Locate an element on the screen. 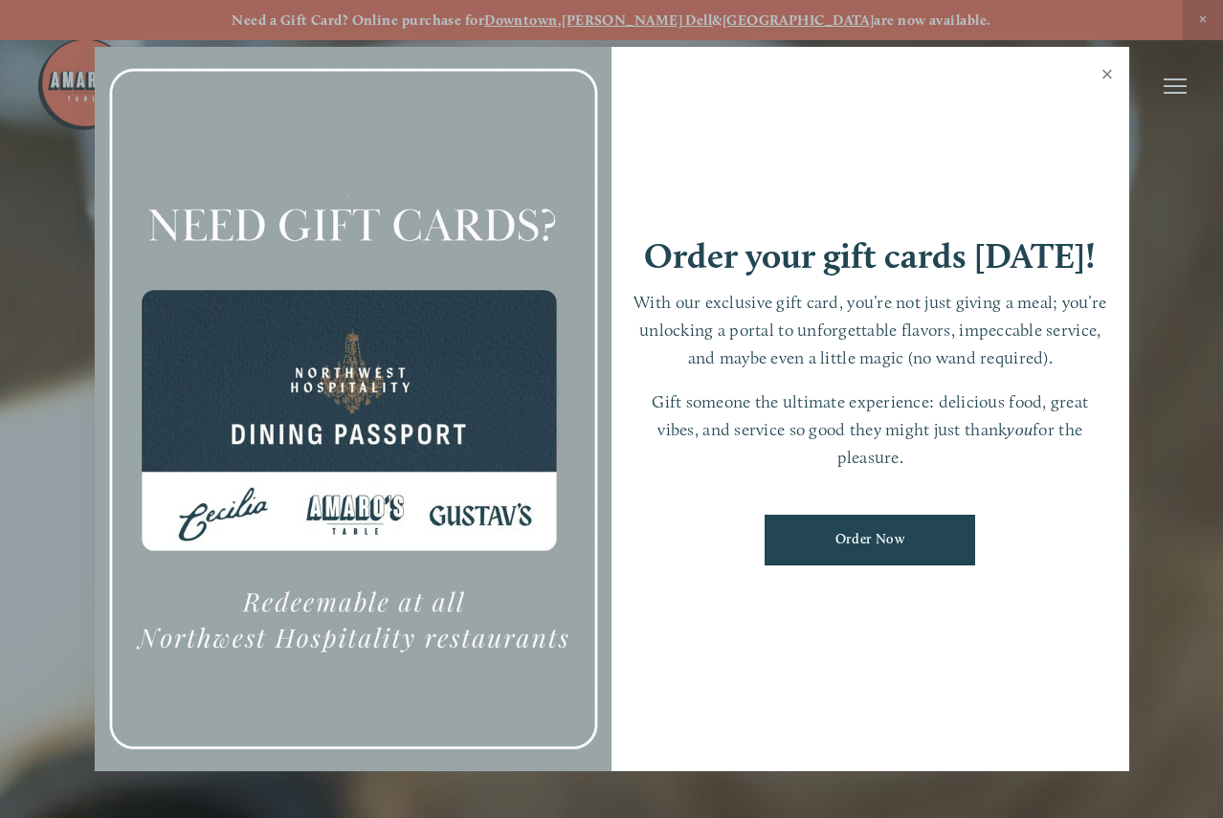 The width and height of the screenshot is (1223, 818). p: With our exclusive gift card, you’re not just giving a meal; you’re unlocking a portal to unforge... is located at coordinates (870, 330).